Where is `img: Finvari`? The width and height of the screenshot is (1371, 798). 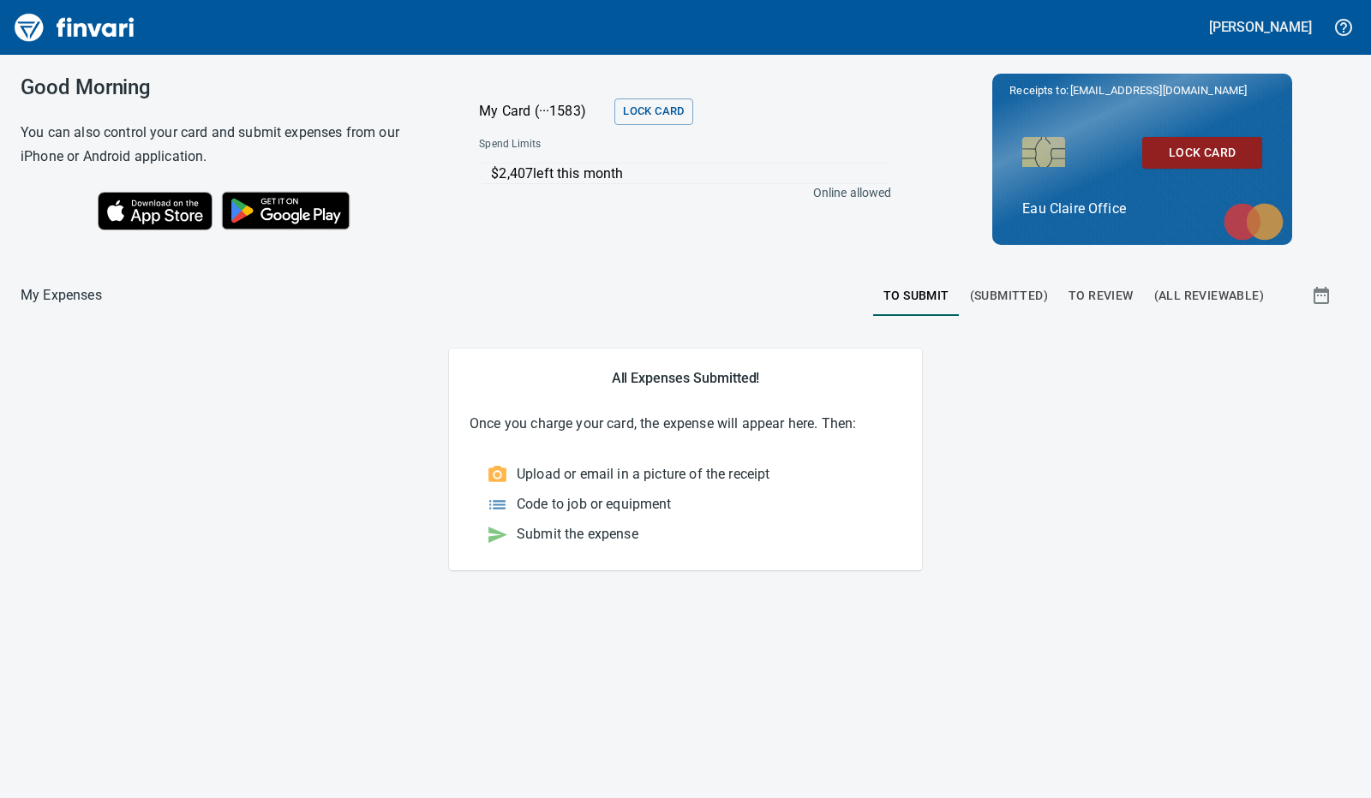 img: Finvari is located at coordinates (75, 27).